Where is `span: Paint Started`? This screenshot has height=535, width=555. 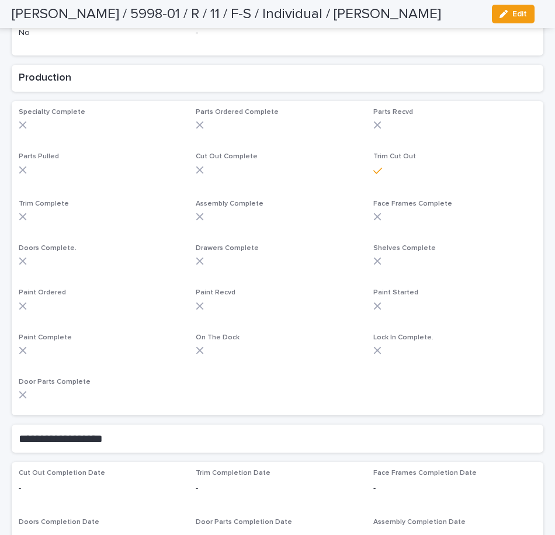 span: Paint Started is located at coordinates (395, 293).